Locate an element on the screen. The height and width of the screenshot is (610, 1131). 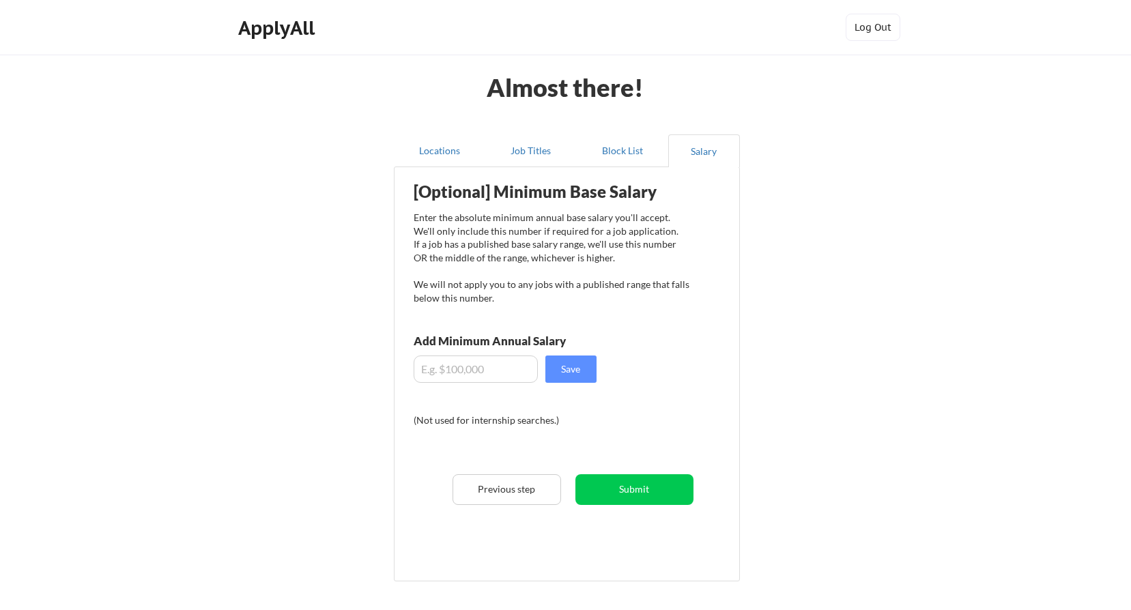
button: Salary is located at coordinates (703, 151).